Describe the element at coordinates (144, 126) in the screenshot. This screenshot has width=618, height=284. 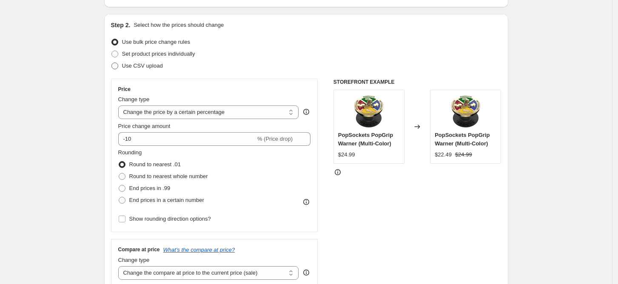
I see `span: Price change amount` at that location.